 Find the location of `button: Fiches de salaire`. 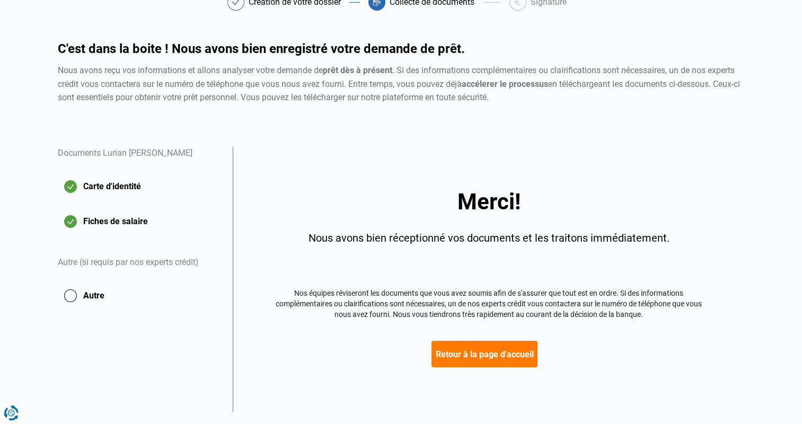

button: Fiches de salaire is located at coordinates (139, 222).